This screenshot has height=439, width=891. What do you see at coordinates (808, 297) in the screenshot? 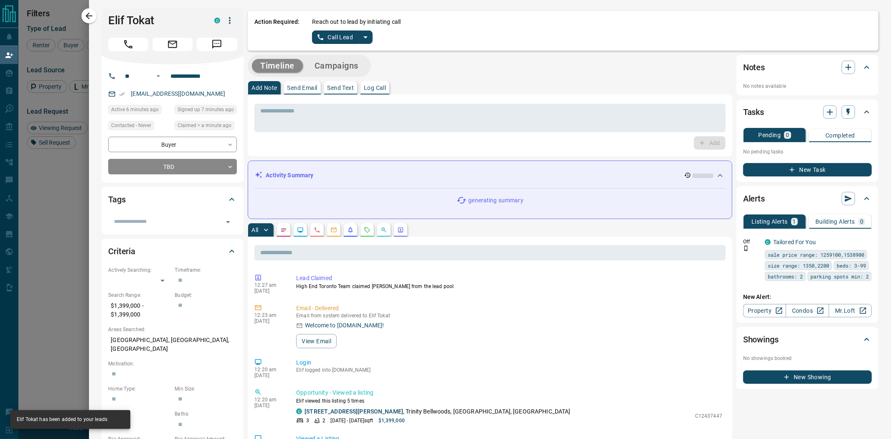
I see `p: New Alert:` at bounding box center [808, 297].